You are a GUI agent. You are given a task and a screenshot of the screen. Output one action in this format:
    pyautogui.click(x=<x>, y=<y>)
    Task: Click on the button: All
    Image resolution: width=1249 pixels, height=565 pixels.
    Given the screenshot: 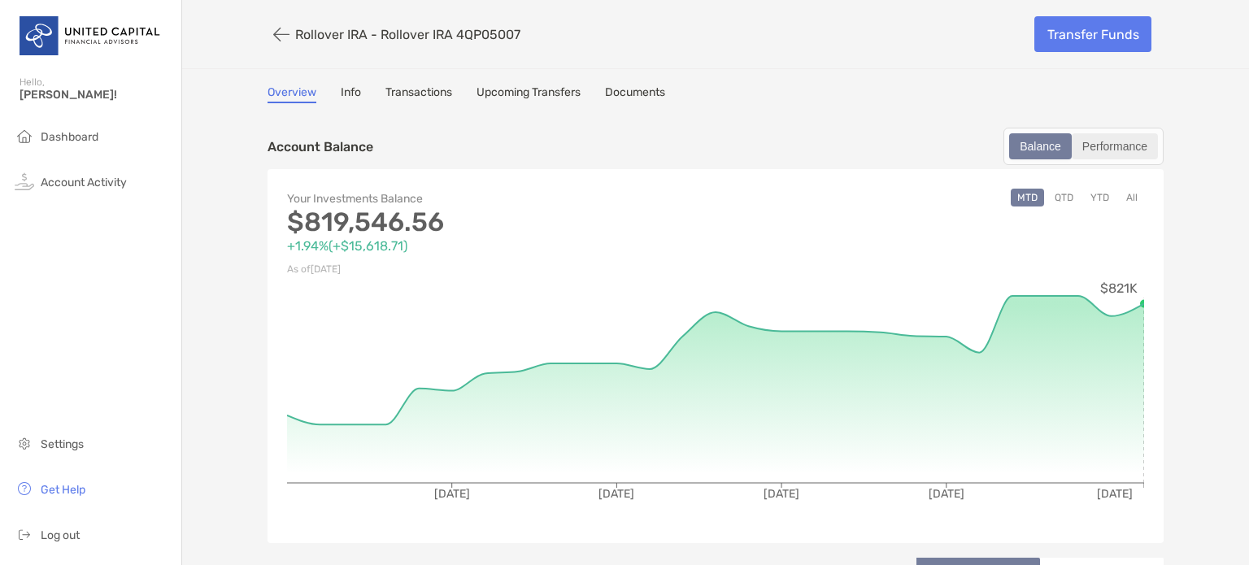 What is the action you would take?
    pyautogui.click(x=1132, y=198)
    